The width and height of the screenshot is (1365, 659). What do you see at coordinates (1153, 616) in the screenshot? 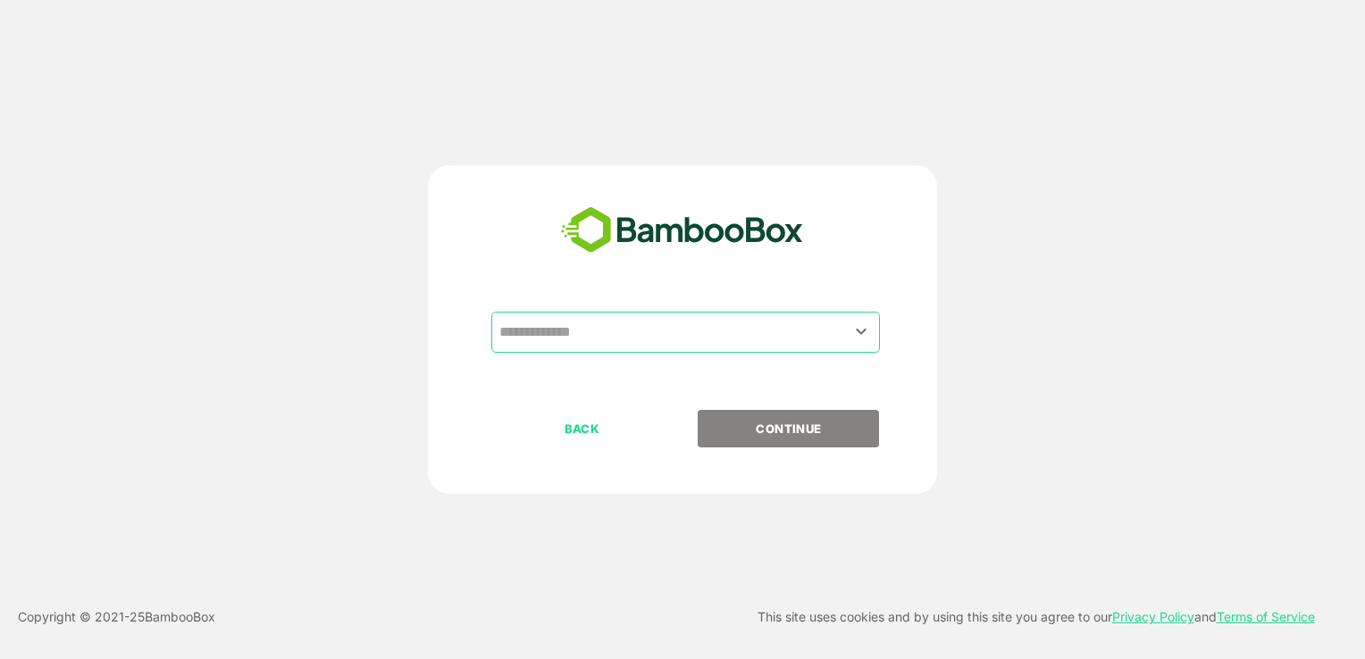
I see `a: Privacy Policy` at bounding box center [1153, 616].